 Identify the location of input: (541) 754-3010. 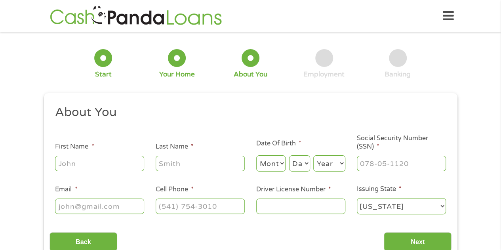
(200, 206).